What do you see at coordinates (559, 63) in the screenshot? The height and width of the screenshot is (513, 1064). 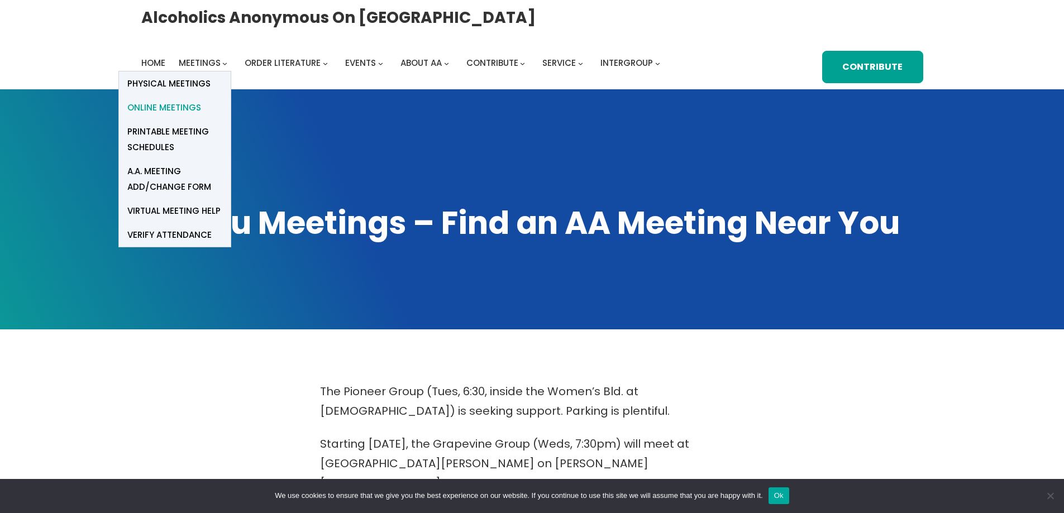 I see `span: Service` at bounding box center [559, 63].